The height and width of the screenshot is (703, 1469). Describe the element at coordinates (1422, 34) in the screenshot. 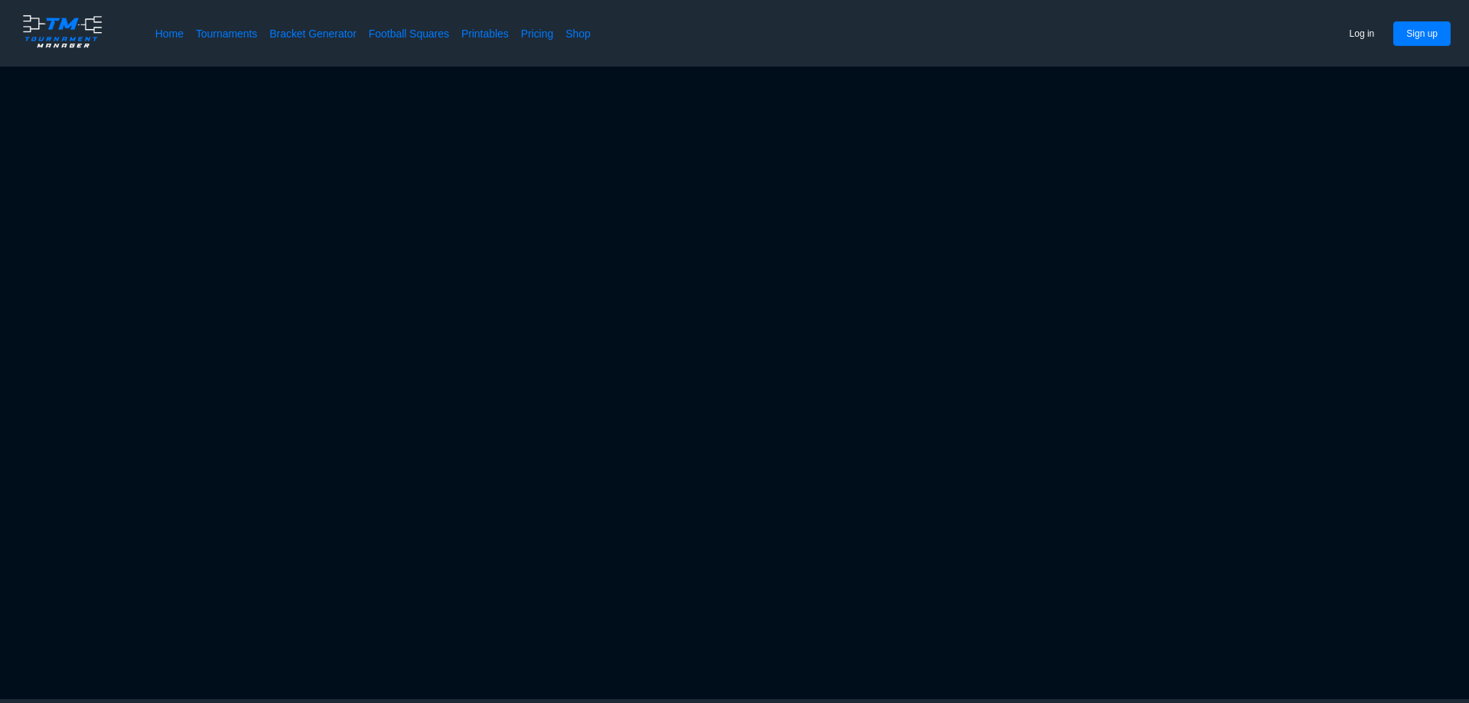

I see `button: Sign up` at that location.